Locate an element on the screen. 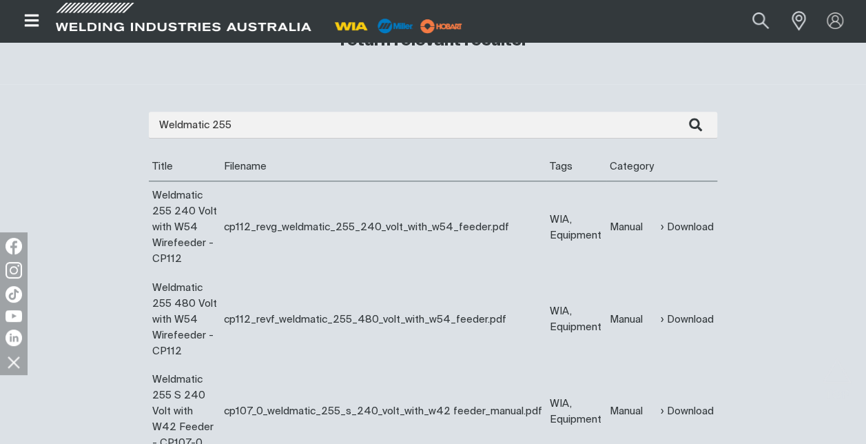 Image resolution: width=866 pixels, height=444 pixels. img: YouTube is located at coordinates (14, 316).